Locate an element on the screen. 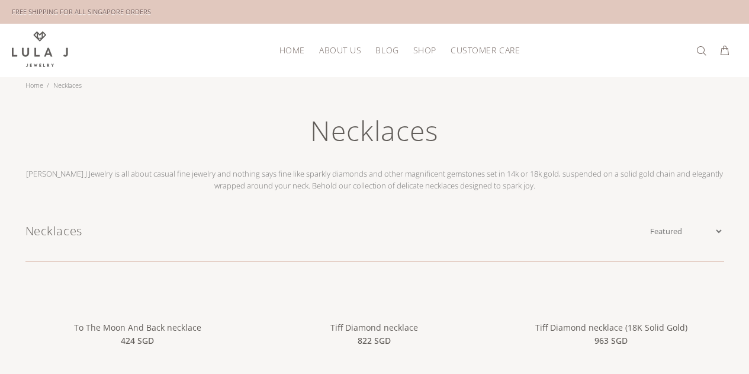 This screenshot has width=749, height=374. span: Shop is located at coordinates (425, 50).